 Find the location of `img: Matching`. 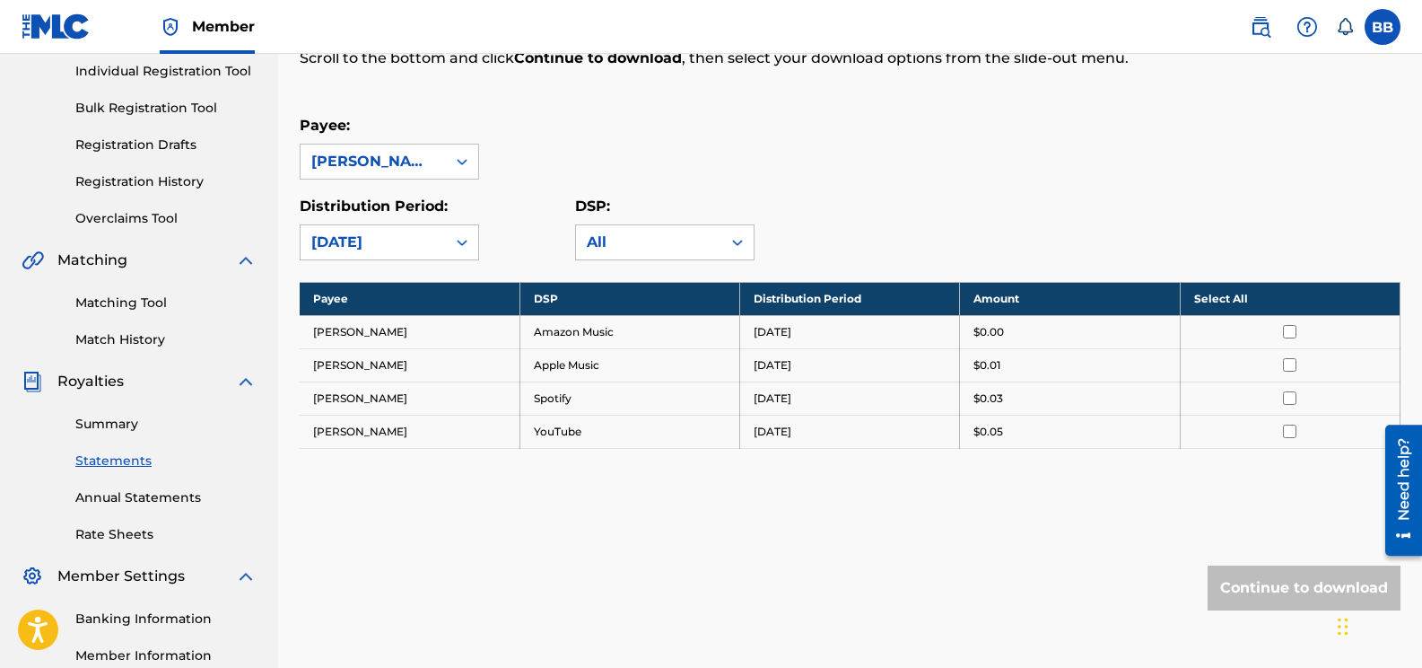

img: Matching is located at coordinates (32, 260).